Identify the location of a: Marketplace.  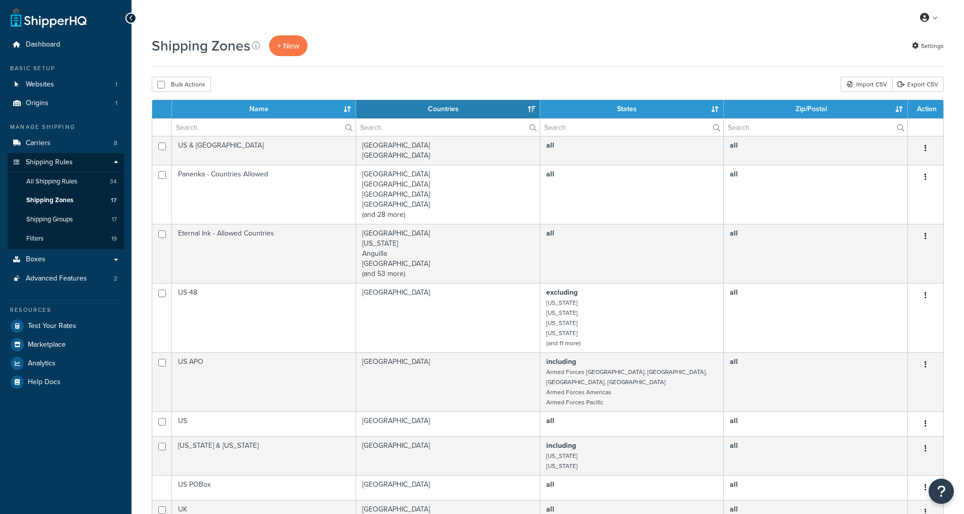
(66, 345).